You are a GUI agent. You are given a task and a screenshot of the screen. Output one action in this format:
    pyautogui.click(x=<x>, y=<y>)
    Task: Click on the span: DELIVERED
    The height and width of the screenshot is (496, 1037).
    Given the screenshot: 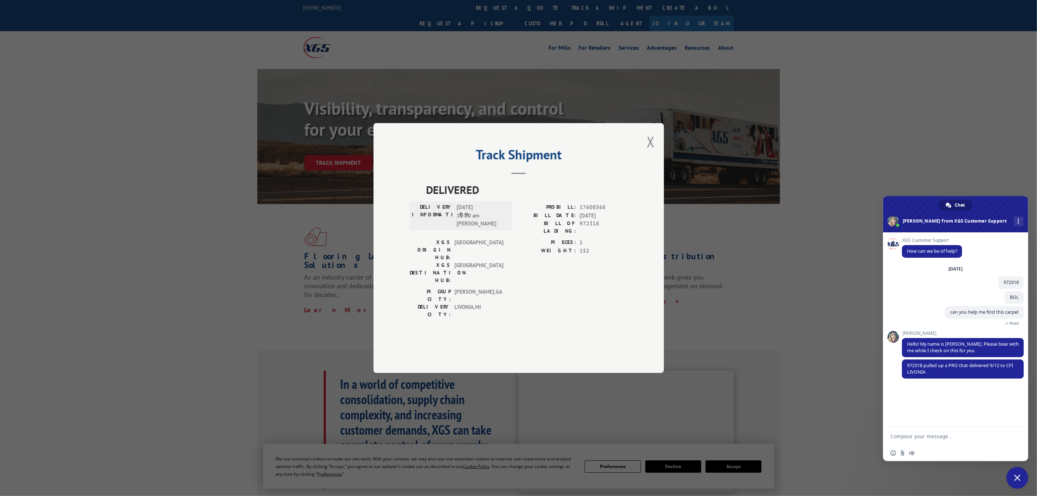 What is the action you would take?
    pyautogui.click(x=527, y=189)
    